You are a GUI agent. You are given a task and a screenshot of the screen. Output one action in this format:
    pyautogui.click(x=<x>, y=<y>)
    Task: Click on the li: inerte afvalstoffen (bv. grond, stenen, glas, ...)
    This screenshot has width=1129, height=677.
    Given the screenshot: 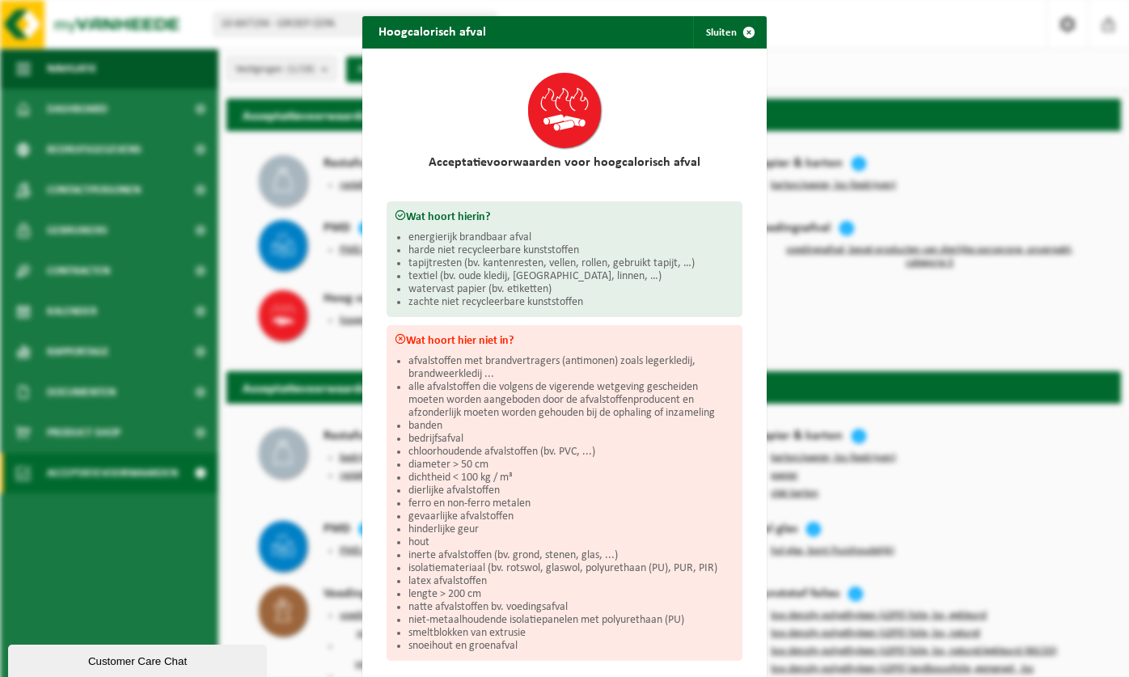 What is the action you would take?
    pyautogui.click(x=571, y=556)
    